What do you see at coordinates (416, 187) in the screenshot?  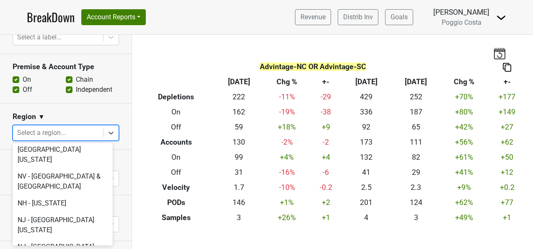 I see `td: 2.3` at bounding box center [416, 187].